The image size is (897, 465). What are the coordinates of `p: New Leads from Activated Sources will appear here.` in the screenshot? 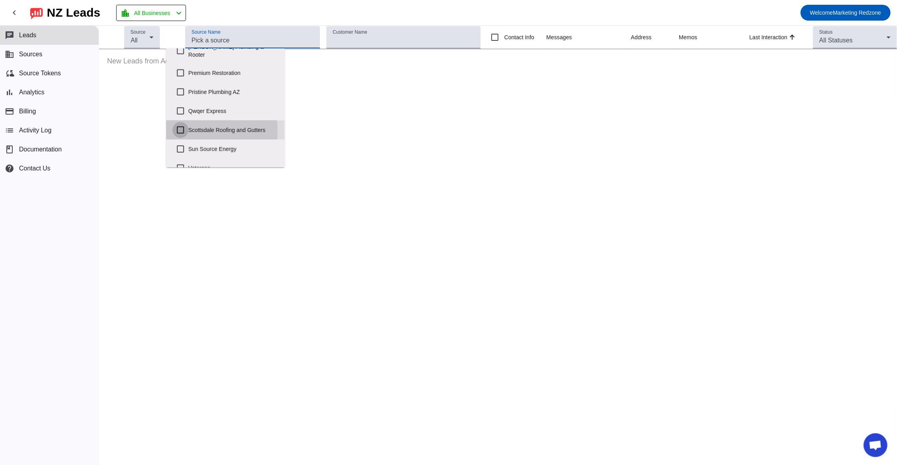 It's located at (498, 61).